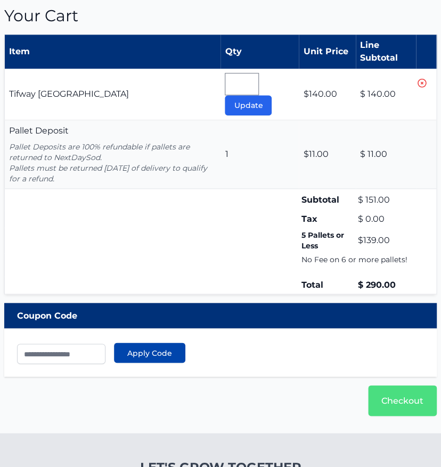  I want to click on td: 5 Pallets or Less, so click(327, 241).